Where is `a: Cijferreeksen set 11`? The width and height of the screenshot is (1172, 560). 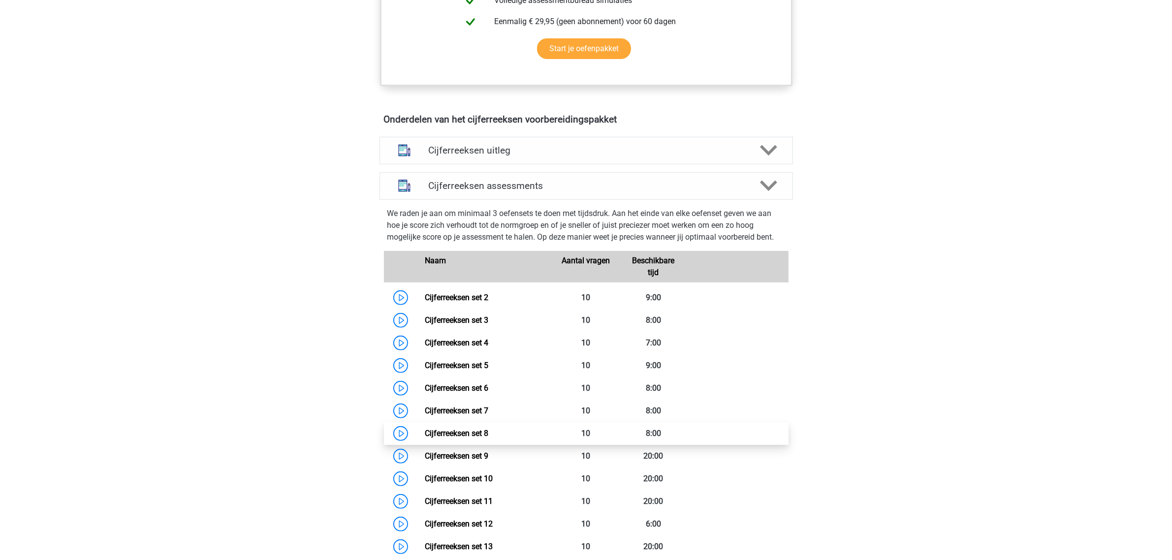
a: Cijferreeksen set 11 is located at coordinates (459, 501).